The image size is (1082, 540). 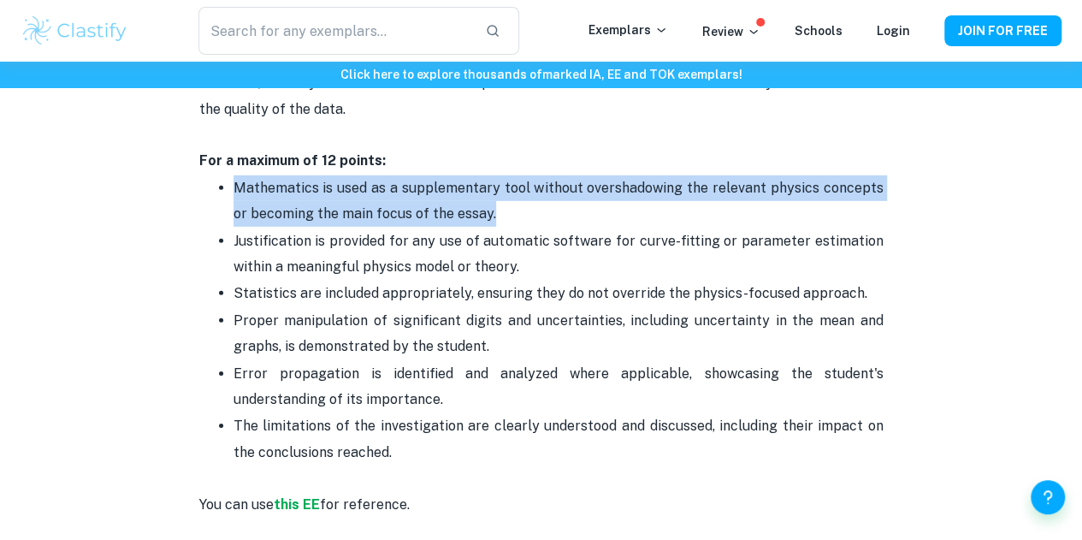 What do you see at coordinates (297, 504) in the screenshot?
I see `a: this EE` at bounding box center [297, 504].